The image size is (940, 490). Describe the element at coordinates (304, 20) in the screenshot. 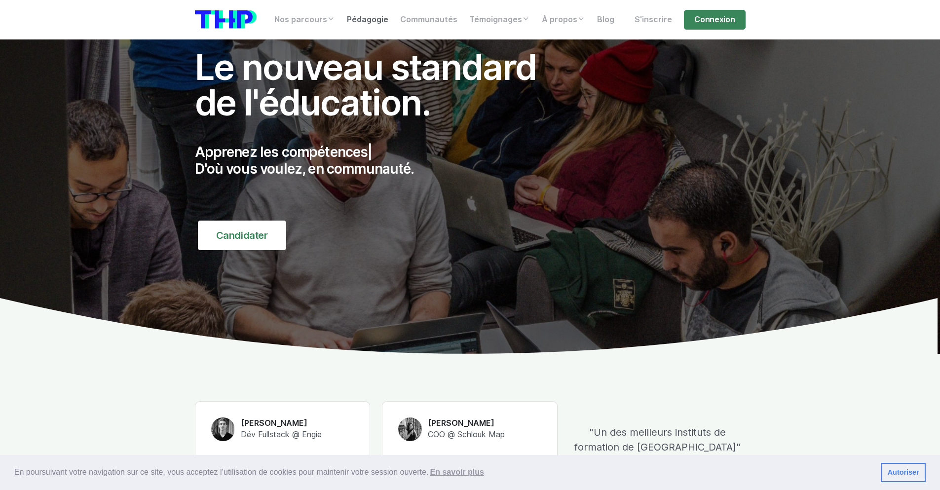

I see `a: Nos parcours` at that location.